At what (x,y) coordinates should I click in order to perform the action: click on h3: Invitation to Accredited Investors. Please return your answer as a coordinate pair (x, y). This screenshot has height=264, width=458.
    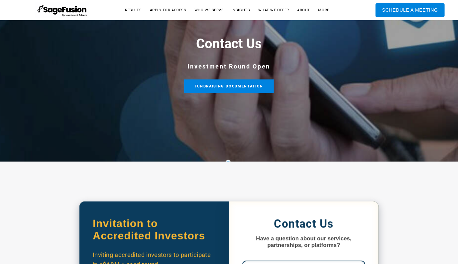
    Looking at the image, I should click on (154, 230).